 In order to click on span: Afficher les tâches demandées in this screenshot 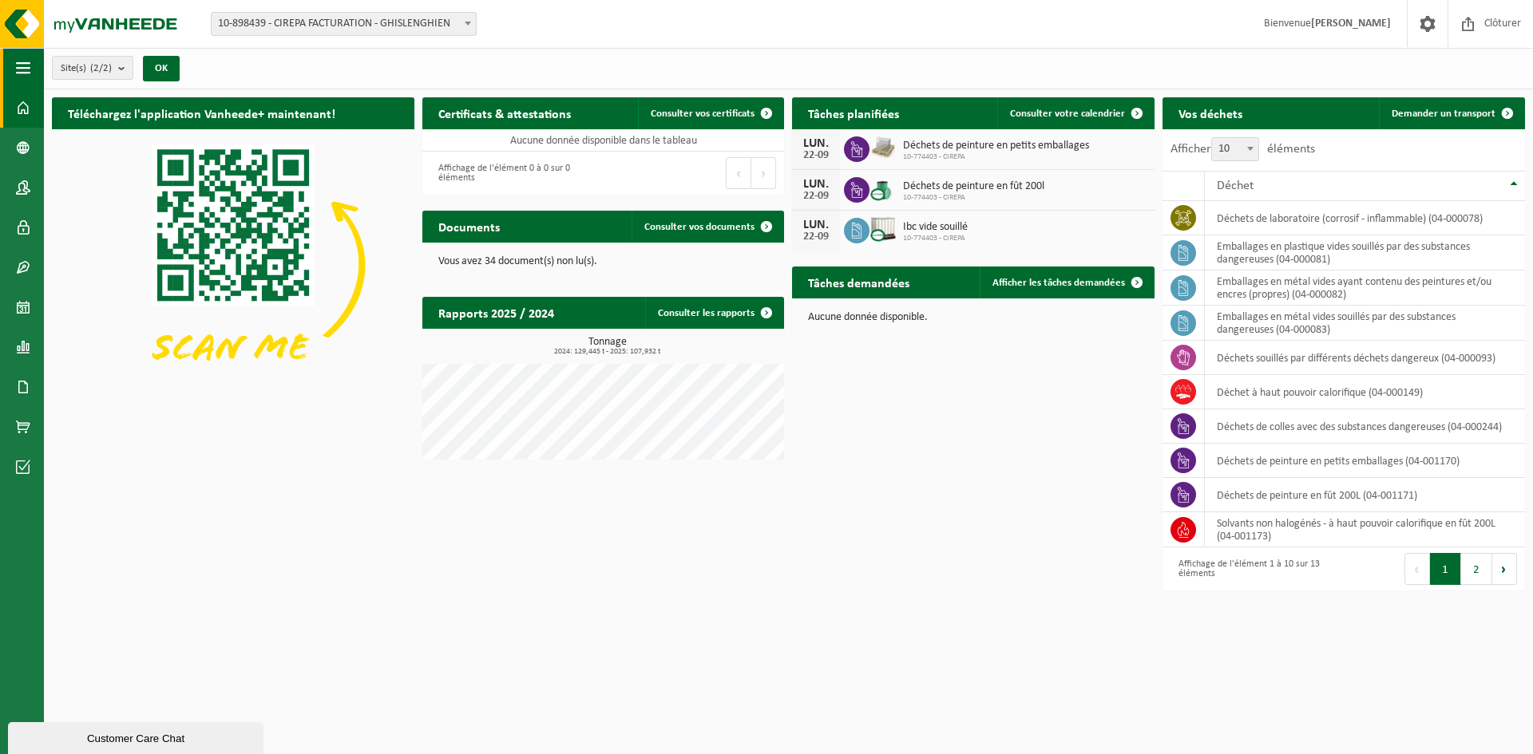, I will do `click(1058, 283)`.